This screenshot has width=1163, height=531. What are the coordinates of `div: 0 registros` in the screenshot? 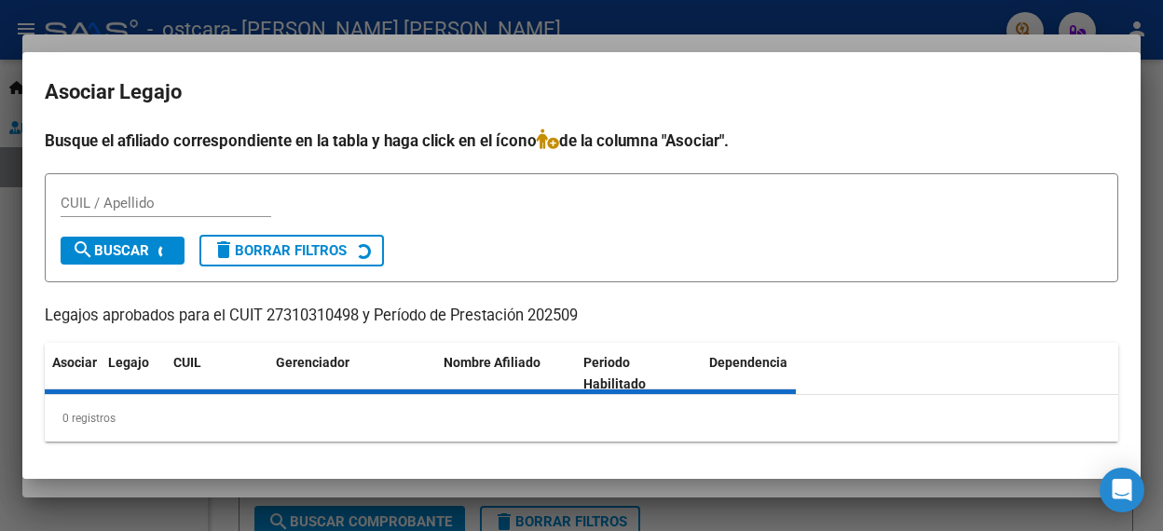 It's located at (582, 419).